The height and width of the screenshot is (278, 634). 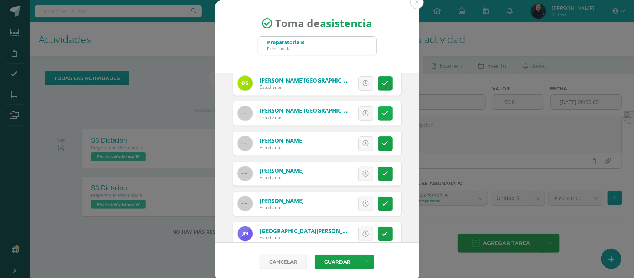 I want to click on div: Preprimaria, so click(x=286, y=48).